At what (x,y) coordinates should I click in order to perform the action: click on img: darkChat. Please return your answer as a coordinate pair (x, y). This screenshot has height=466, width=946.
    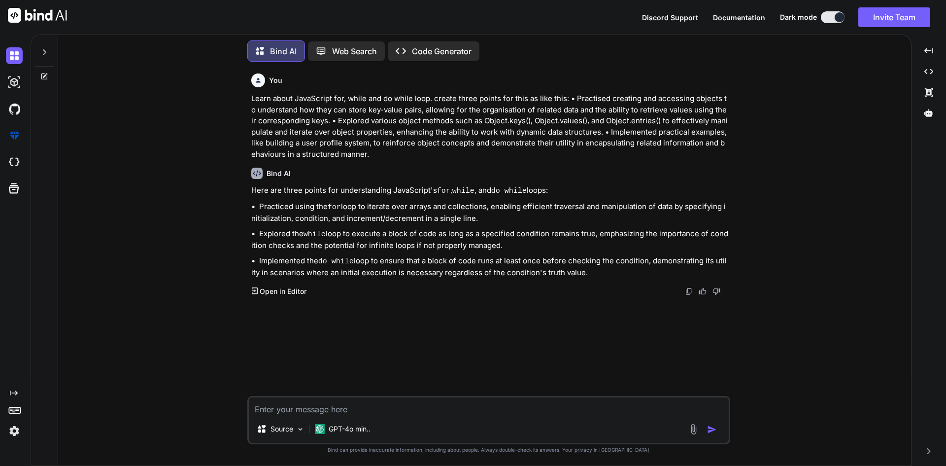
    Looking at the image, I should click on (14, 56).